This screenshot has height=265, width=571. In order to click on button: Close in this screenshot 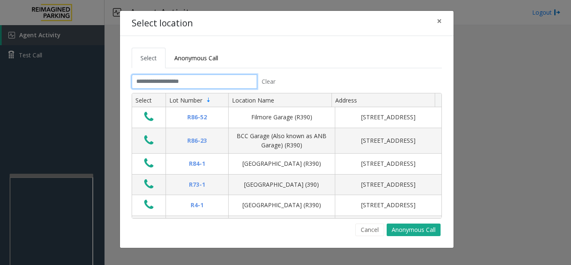, I will do `click(440, 21)`.